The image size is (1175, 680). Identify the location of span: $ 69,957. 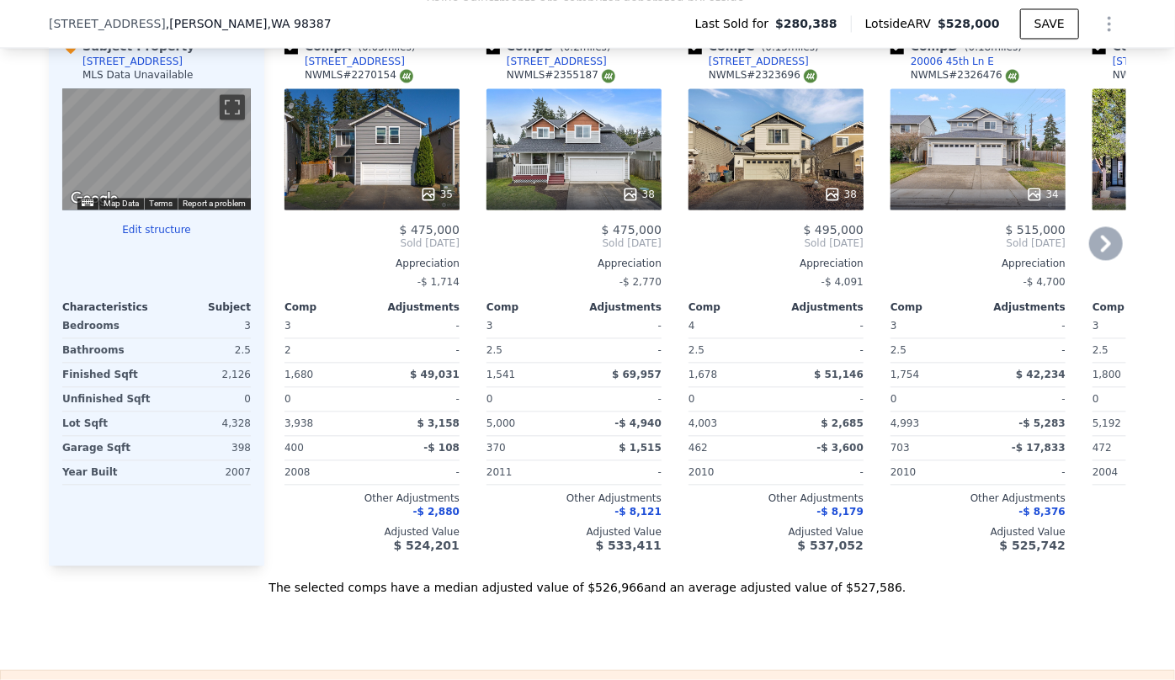
(636, 374).